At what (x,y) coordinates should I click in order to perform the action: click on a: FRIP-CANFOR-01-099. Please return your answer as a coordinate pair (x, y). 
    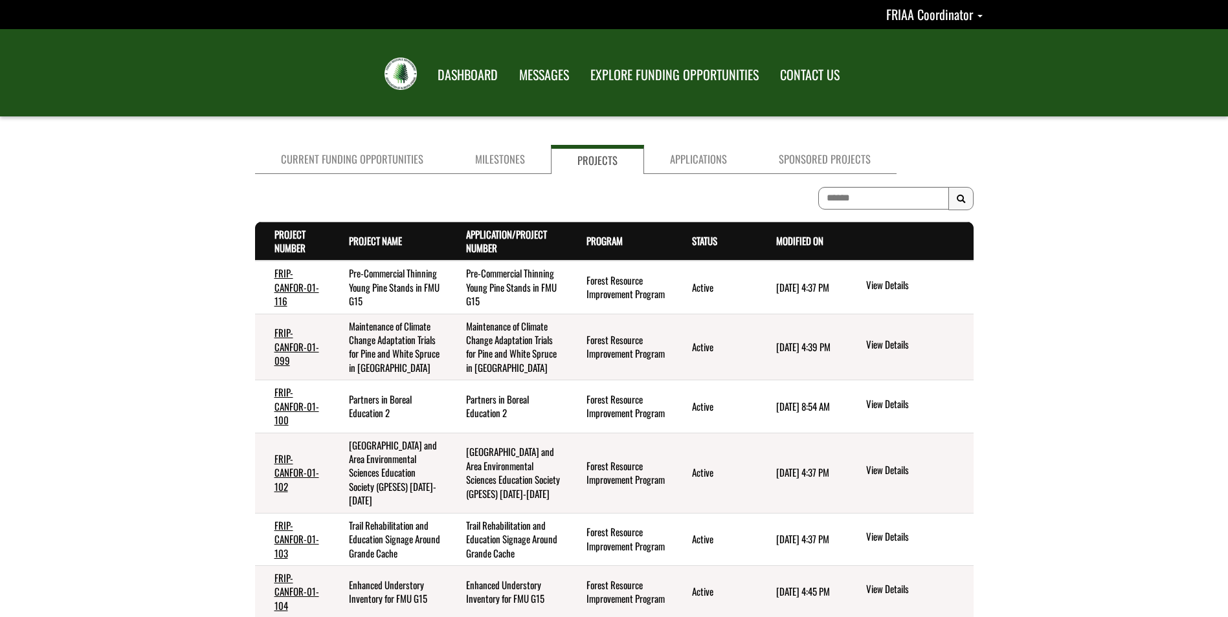
    Looking at the image, I should click on (296, 346).